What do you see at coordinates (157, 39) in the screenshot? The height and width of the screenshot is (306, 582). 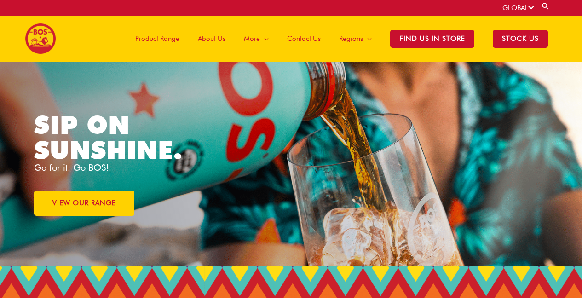 I see `a: Product Range` at bounding box center [157, 39].